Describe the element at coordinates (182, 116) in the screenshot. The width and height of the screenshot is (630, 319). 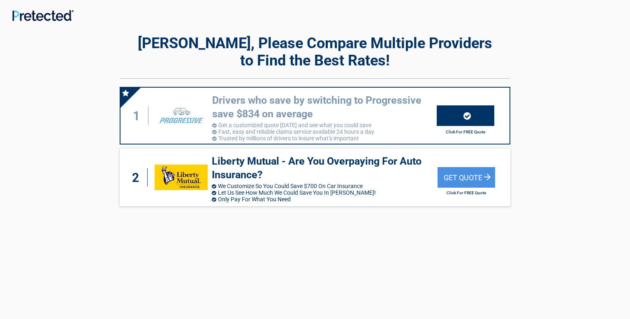
I see `img: progressive's logo` at that location.